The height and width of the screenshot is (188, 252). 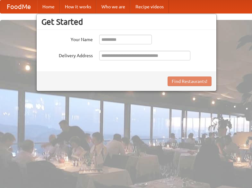 I want to click on label: Delivery Address, so click(x=67, y=55).